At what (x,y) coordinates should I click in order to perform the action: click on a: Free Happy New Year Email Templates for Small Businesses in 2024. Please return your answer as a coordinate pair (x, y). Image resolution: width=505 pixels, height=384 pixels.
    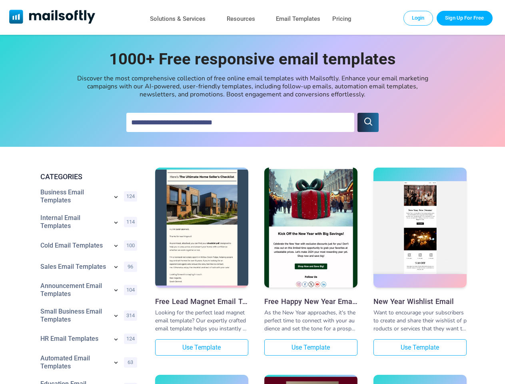
    Looking at the image, I should click on (311, 228).